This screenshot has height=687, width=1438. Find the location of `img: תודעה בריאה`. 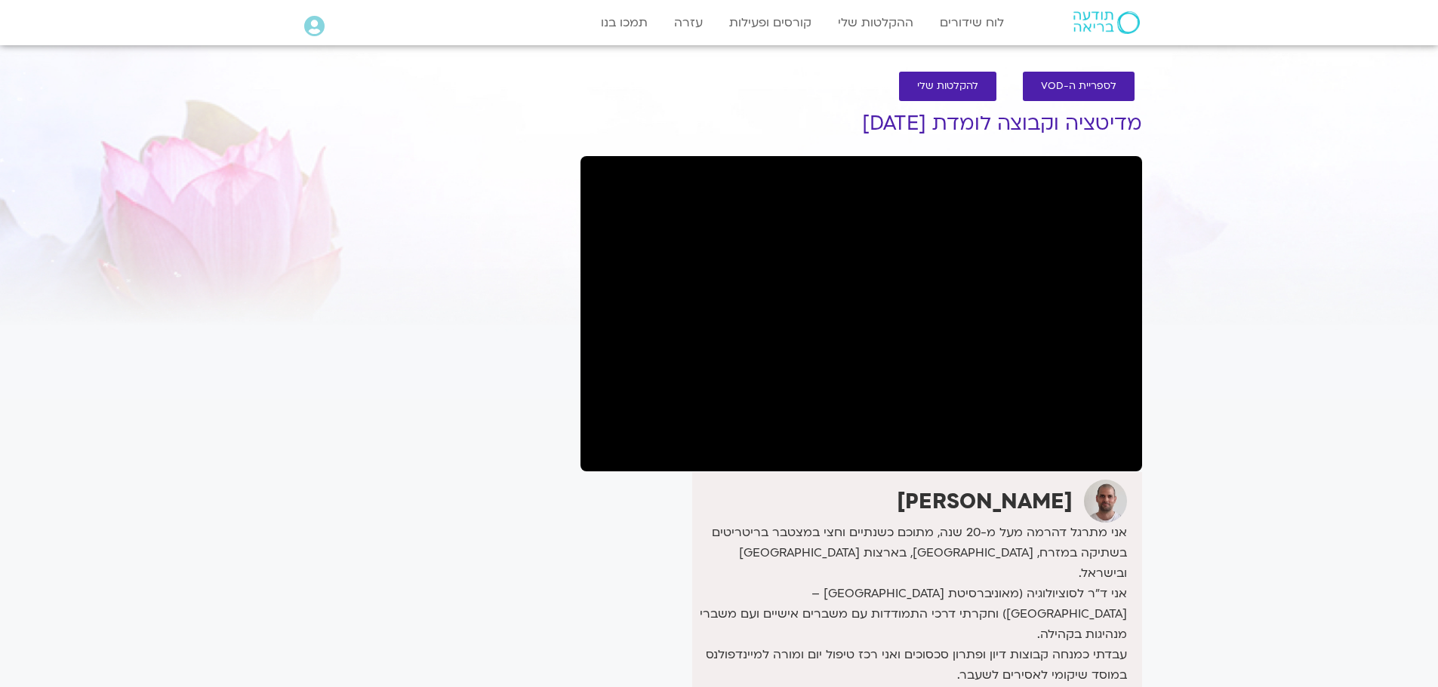

img: תודעה בריאה is located at coordinates (1106, 23).